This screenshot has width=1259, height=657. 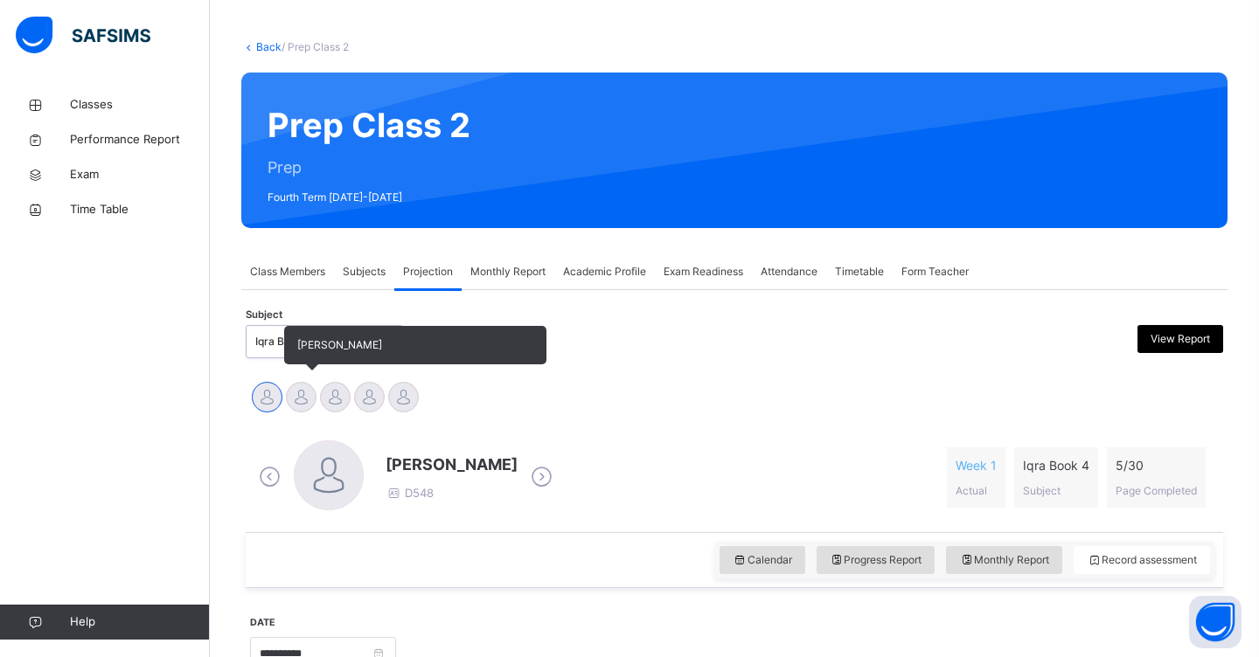 What do you see at coordinates (140, 140) in the screenshot?
I see `span: Performance Report` at bounding box center [140, 140].